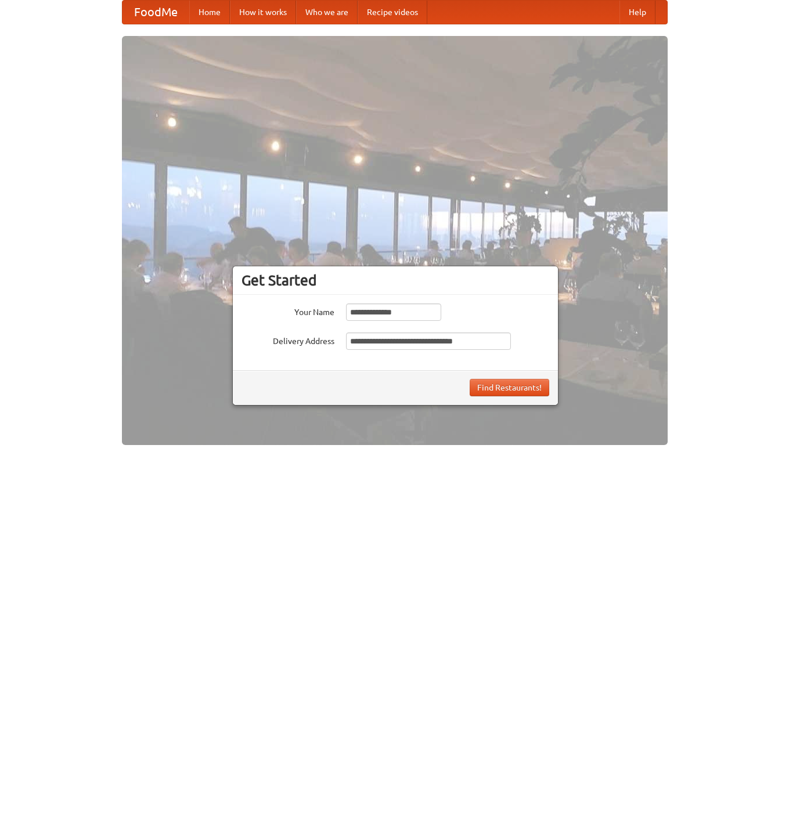 This screenshot has height=821, width=789. I want to click on a: How it works, so click(263, 12).